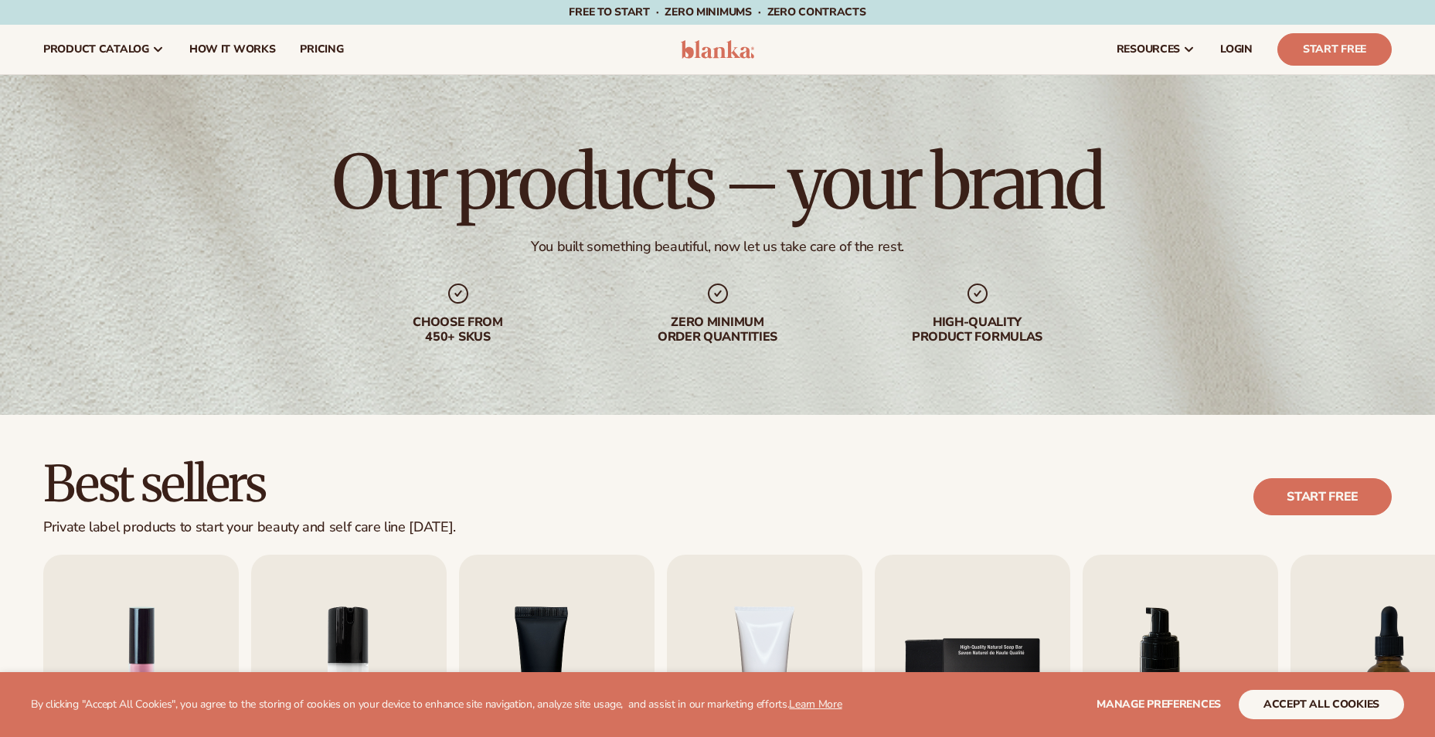 This screenshot has width=1435, height=737. What do you see at coordinates (233, 49) in the screenshot?
I see `a: How It Works` at bounding box center [233, 49].